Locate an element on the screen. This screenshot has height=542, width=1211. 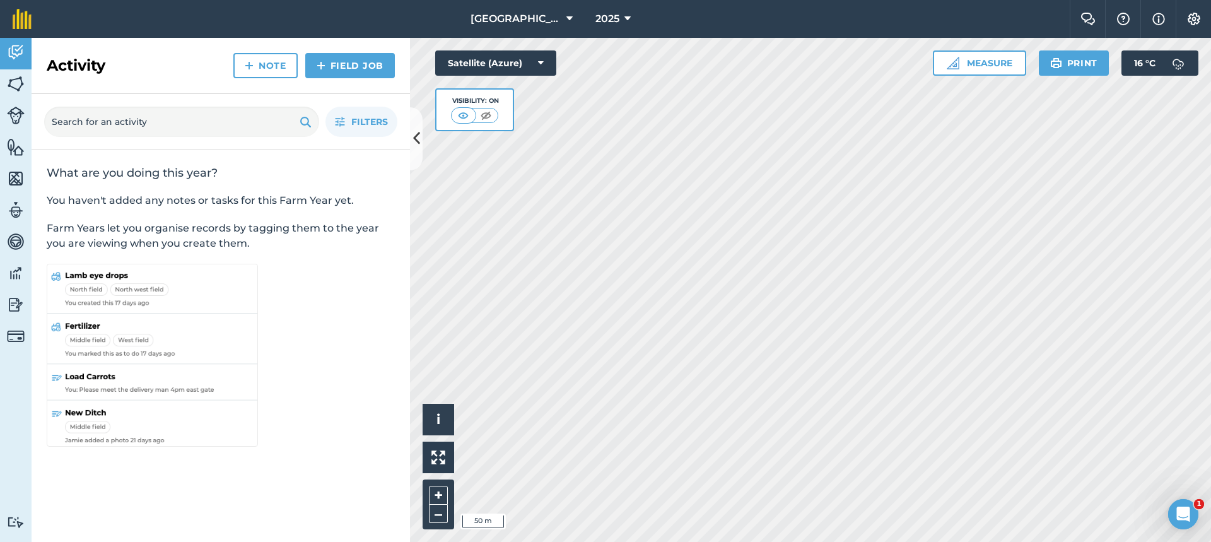
span: Filters is located at coordinates (370, 122).